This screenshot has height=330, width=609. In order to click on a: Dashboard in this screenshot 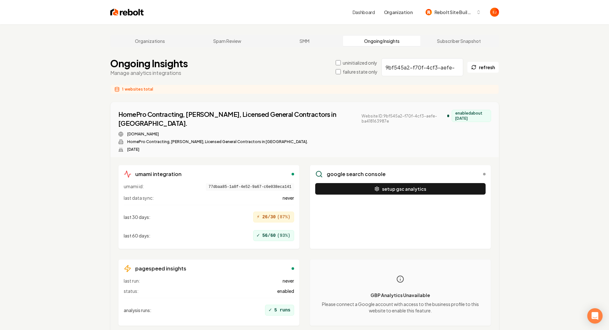, I will do `click(364, 12)`.